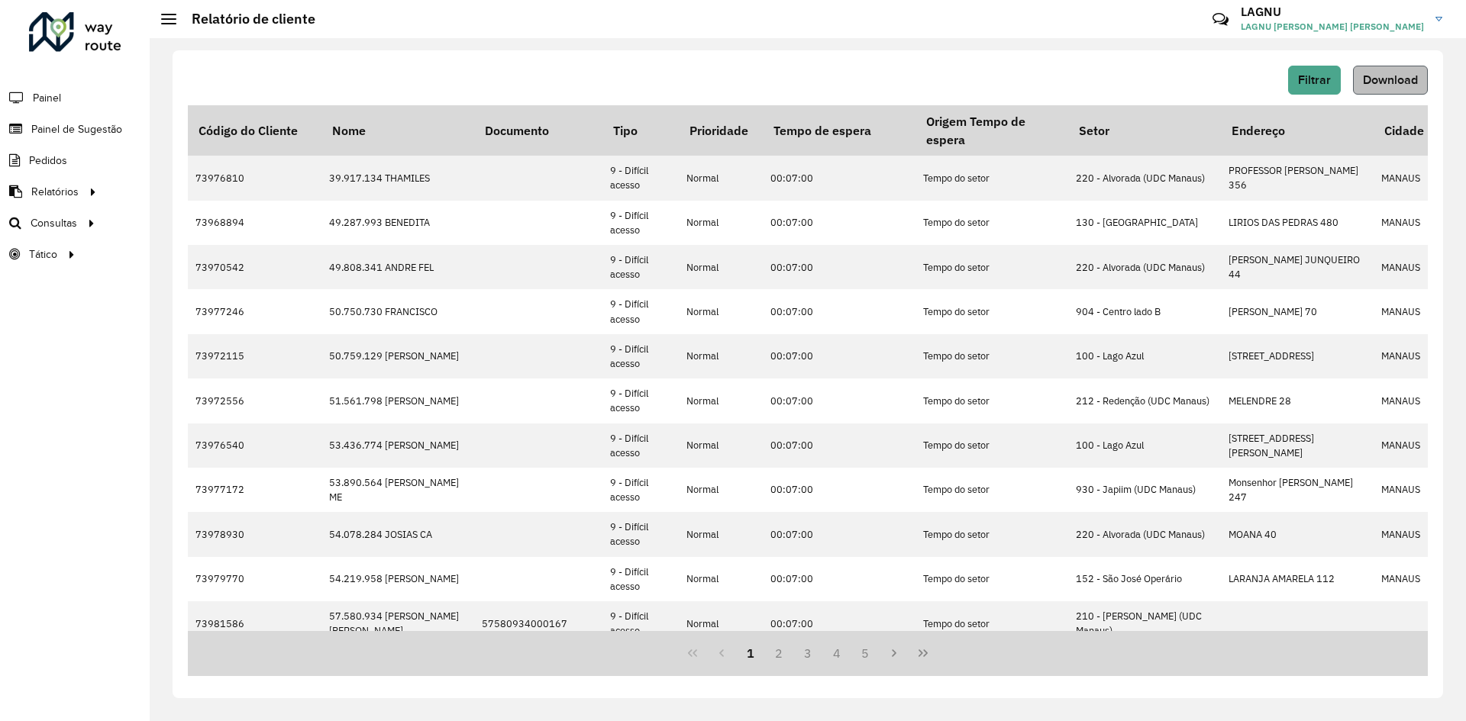  Describe the element at coordinates (1332, 11) in the screenshot. I see `h3: LAGNU` at that location.